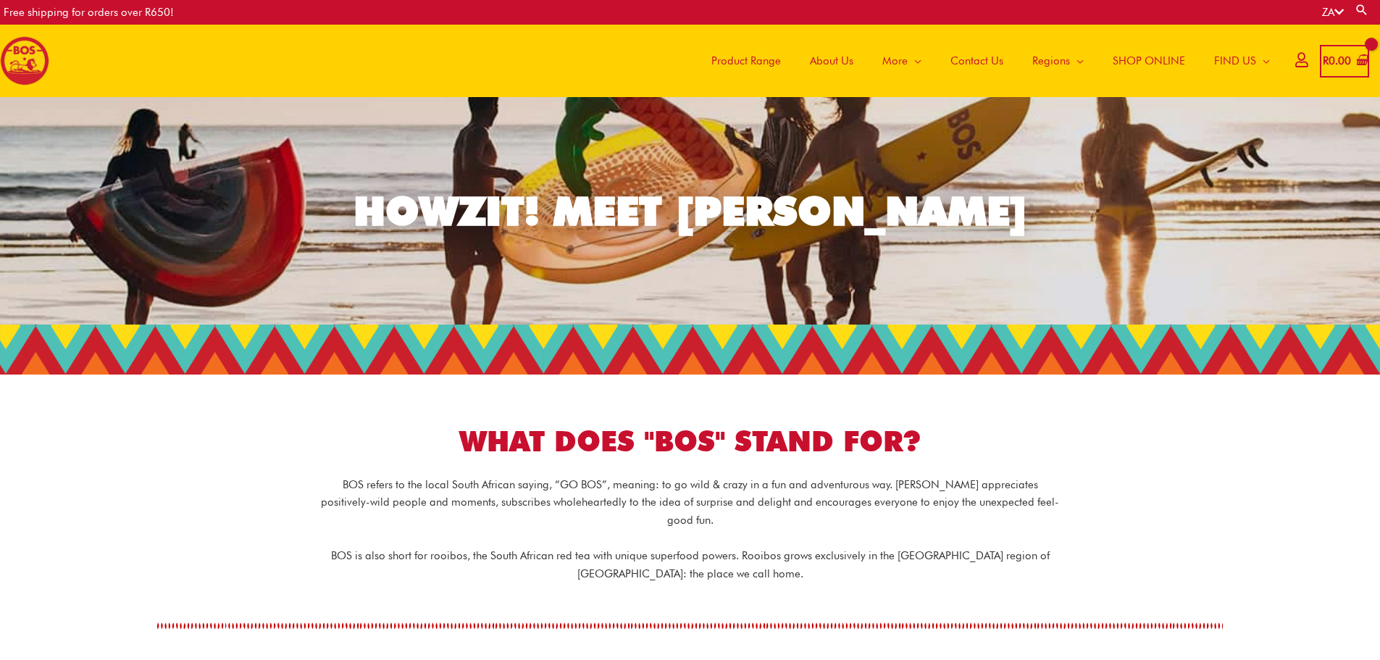 This screenshot has width=1380, height=660. I want to click on a: SHOP ONLINE, so click(1149, 61).